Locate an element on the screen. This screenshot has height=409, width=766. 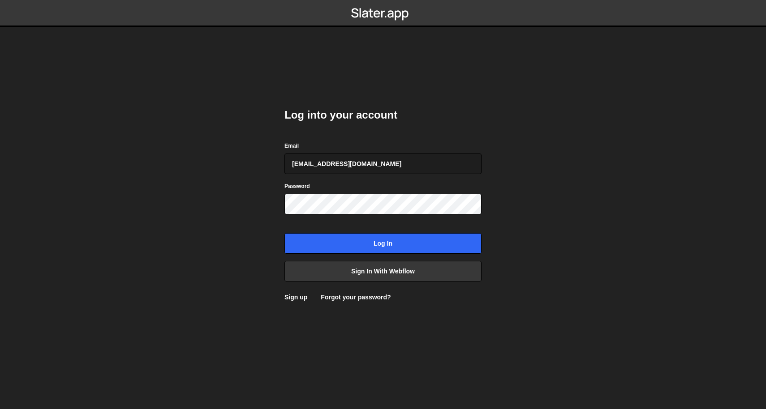
label: Password is located at coordinates (297, 186).